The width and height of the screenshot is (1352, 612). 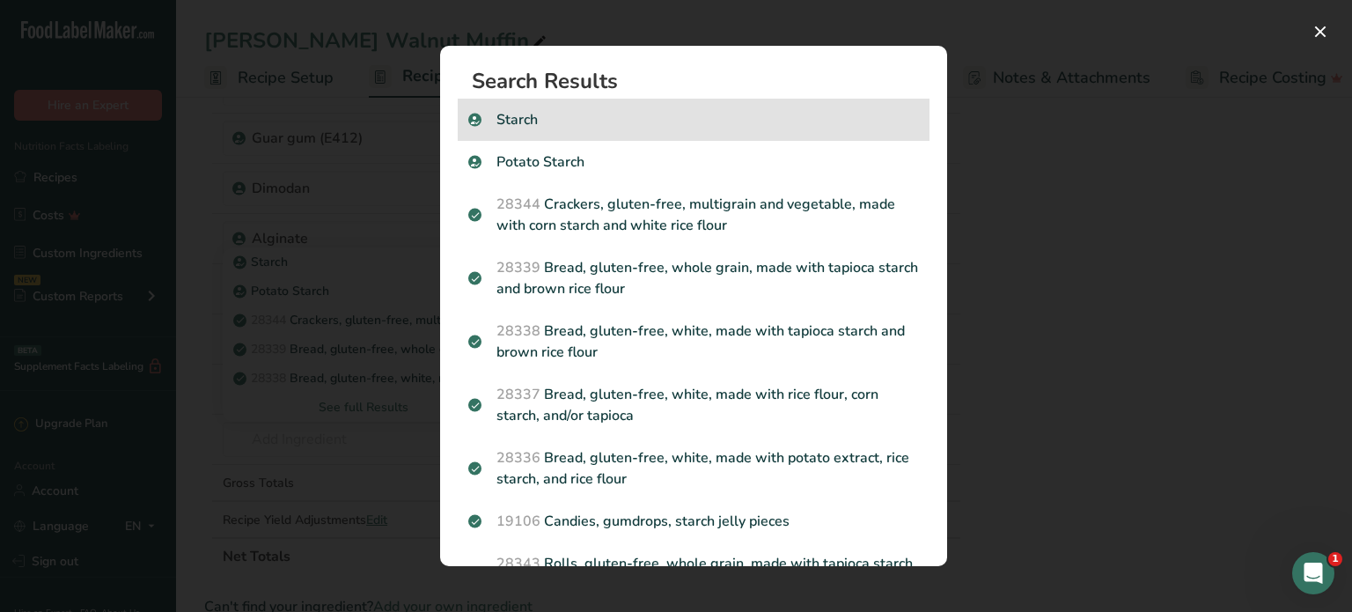 I want to click on p: Crackers, gluten-free, multigrain and vegetable, made with corn starch and white rice flour, so click(x=693, y=215).